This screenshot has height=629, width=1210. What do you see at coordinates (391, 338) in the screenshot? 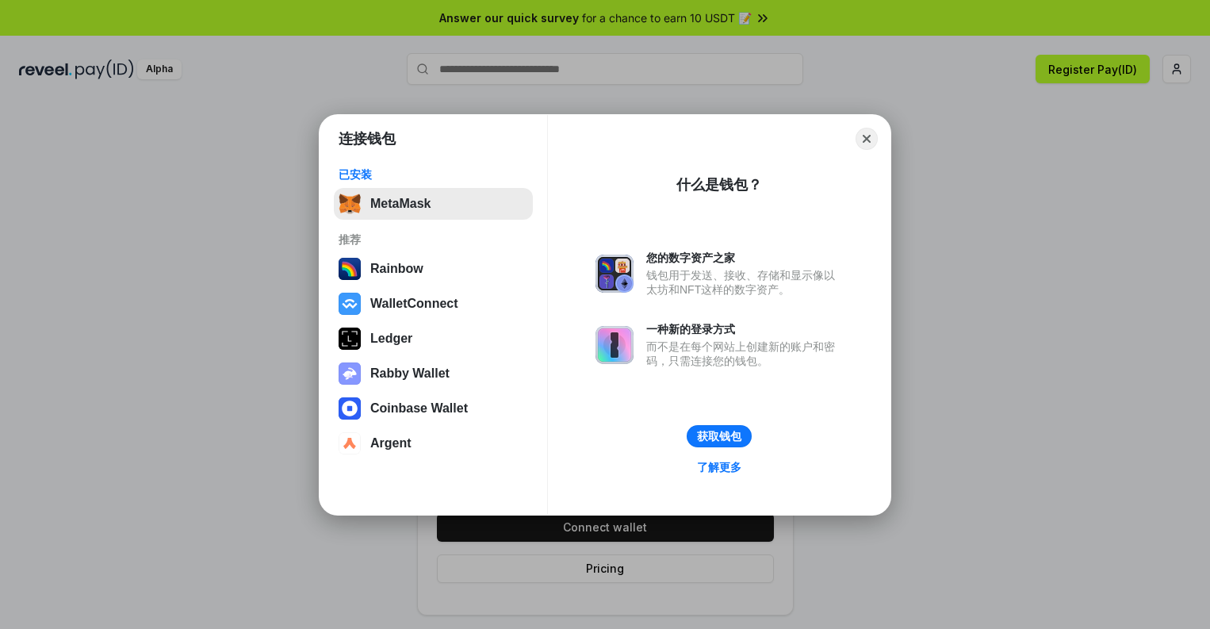
I see `div: Ledger` at bounding box center [391, 338].